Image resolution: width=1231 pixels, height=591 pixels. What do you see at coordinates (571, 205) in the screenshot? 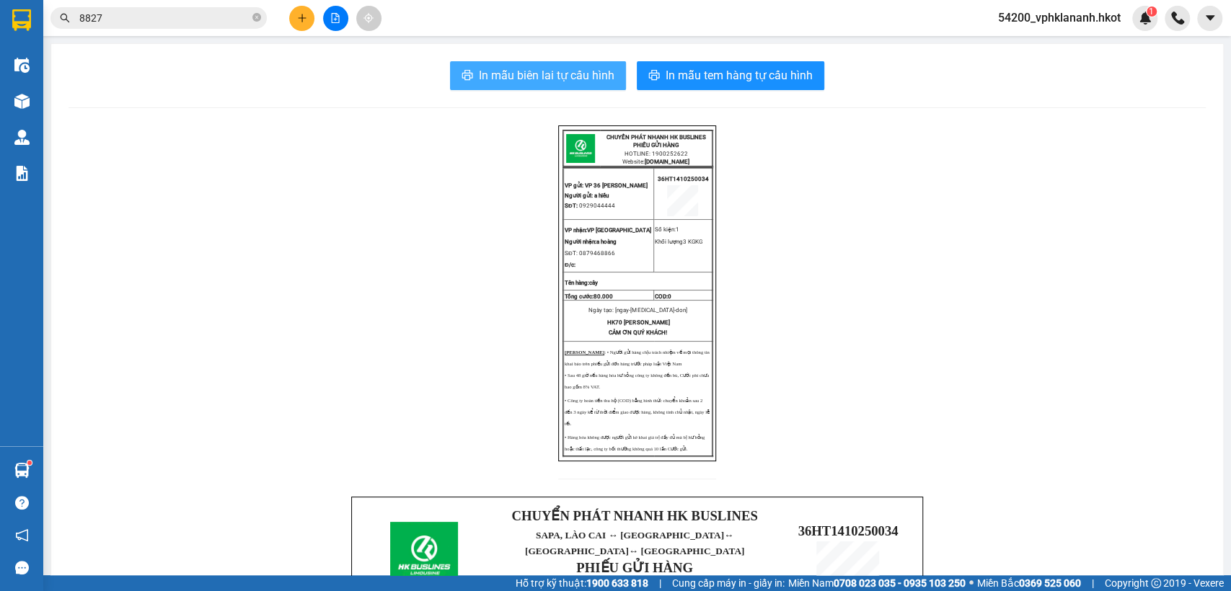
I see `strong: SĐT:` at bounding box center [571, 205].